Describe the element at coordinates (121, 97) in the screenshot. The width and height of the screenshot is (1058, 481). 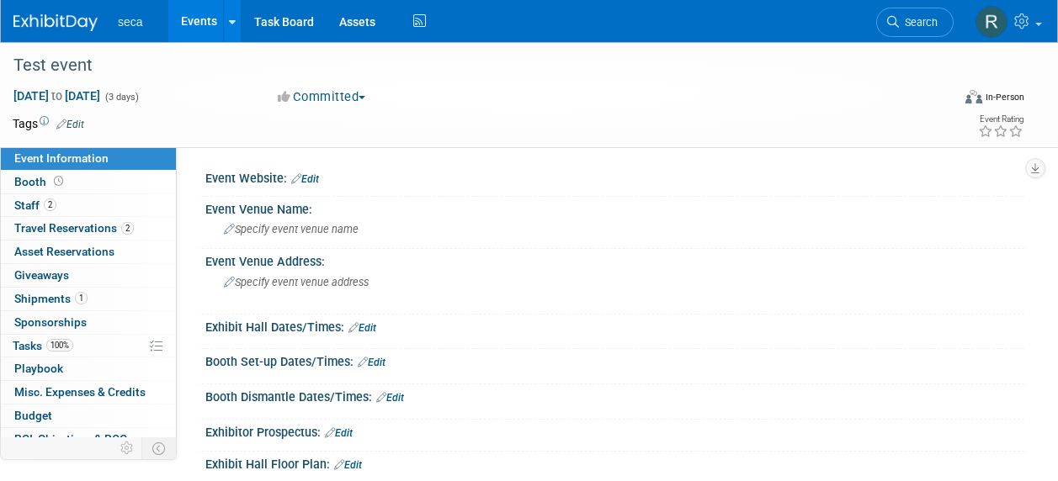
I see `span: (3 days)` at that location.